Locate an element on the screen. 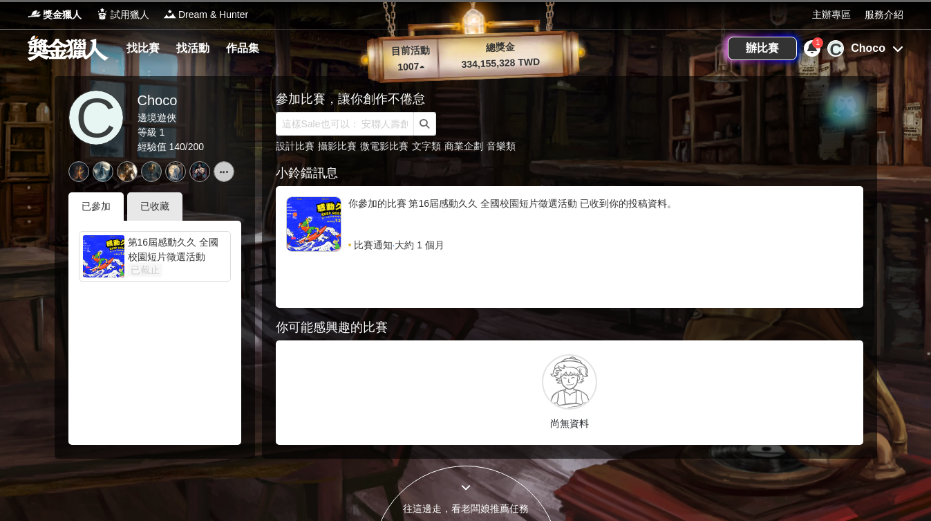 The width and height of the screenshot is (931, 521). a: 服務介紹 is located at coordinates (884, 15).